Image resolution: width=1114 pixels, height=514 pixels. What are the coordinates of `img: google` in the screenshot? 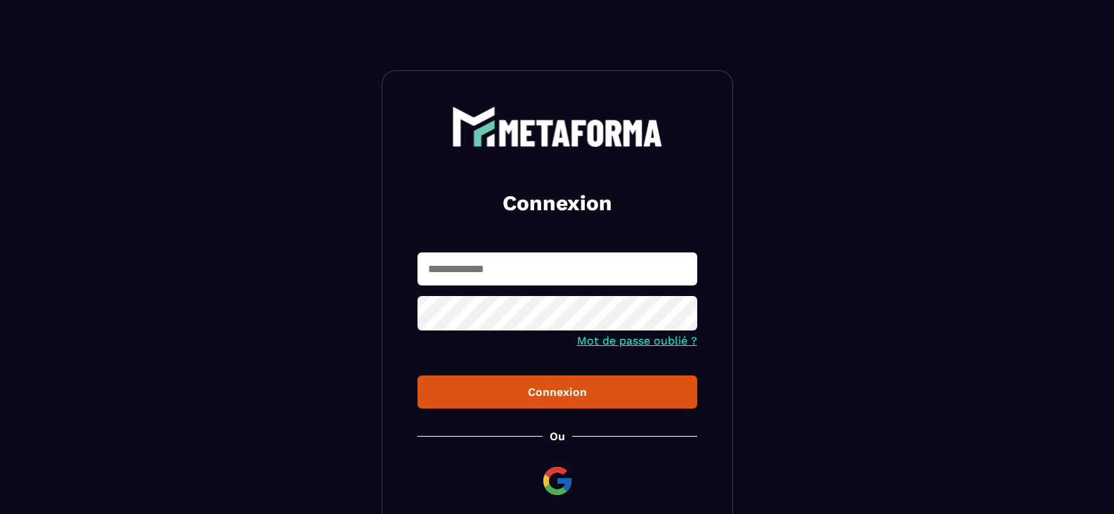 It's located at (557, 481).